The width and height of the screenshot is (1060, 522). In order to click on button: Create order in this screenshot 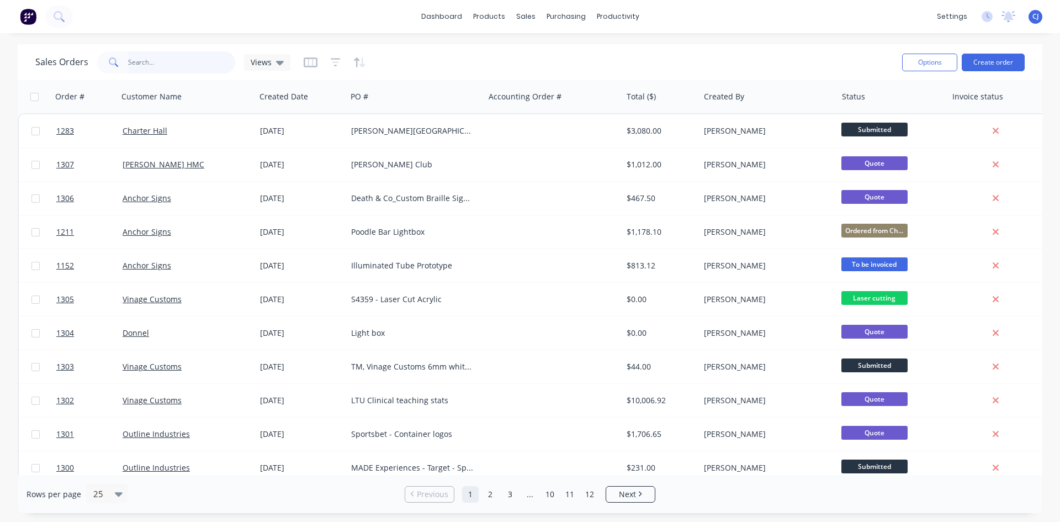, I will do `click(993, 62)`.